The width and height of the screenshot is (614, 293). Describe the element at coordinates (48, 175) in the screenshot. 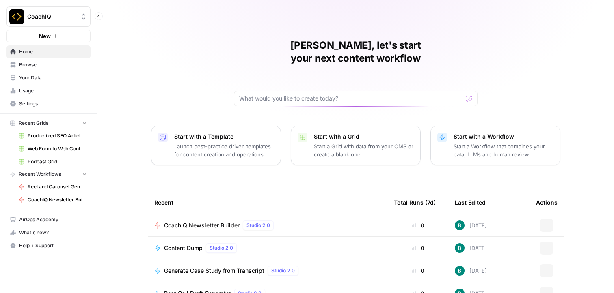

I see `button: Recent Workflows` at that location.